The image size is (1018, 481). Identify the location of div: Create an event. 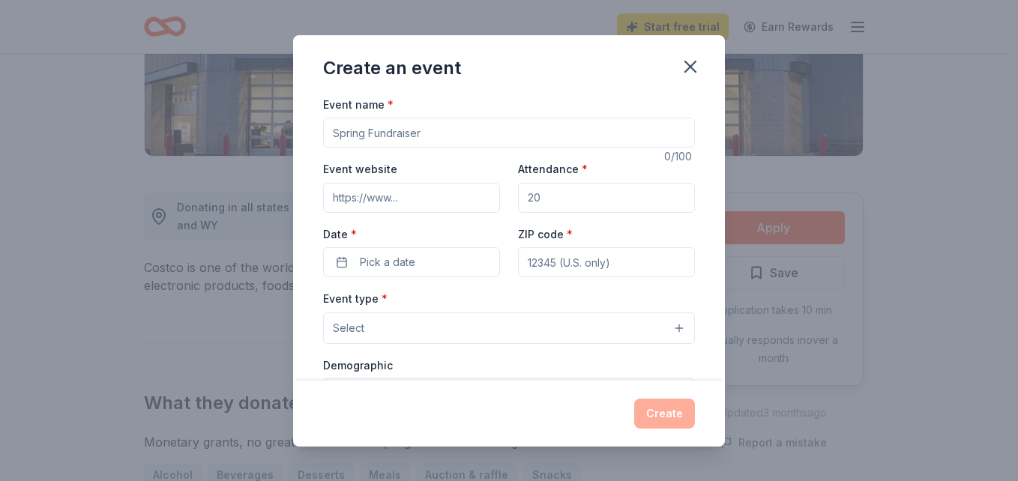
(392, 68).